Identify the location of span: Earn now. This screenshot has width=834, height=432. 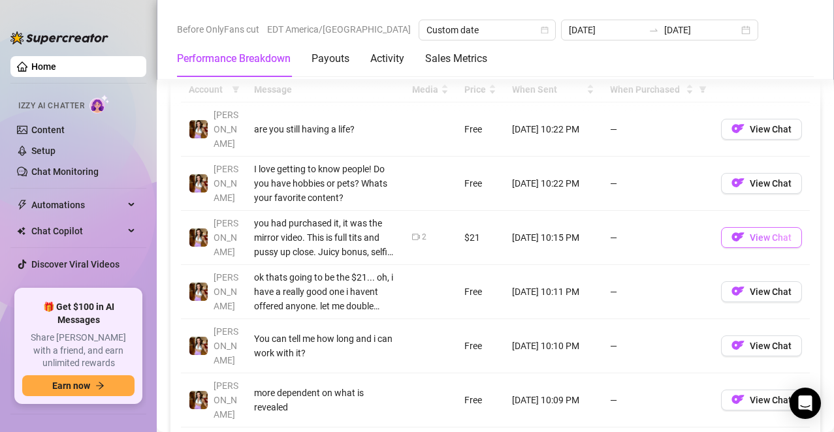
(71, 386).